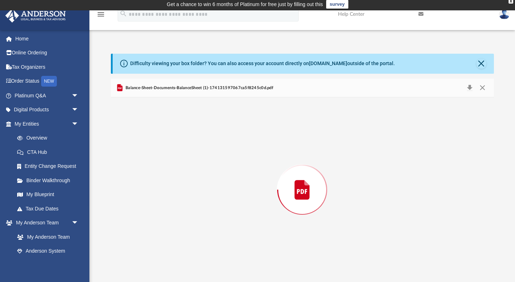  I want to click on a: Tax Due Dates, so click(50, 208).